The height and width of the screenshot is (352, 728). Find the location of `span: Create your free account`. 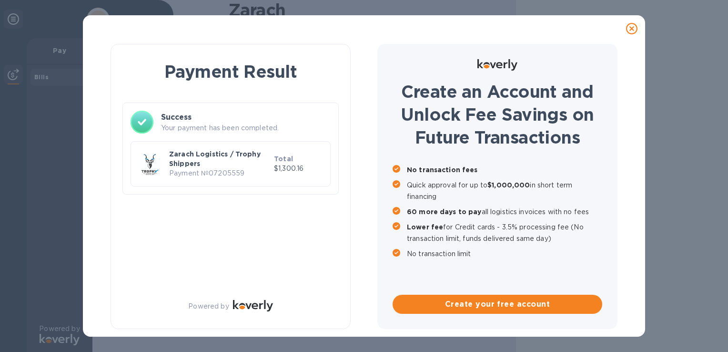

span: Create your free account is located at coordinates (498, 304).